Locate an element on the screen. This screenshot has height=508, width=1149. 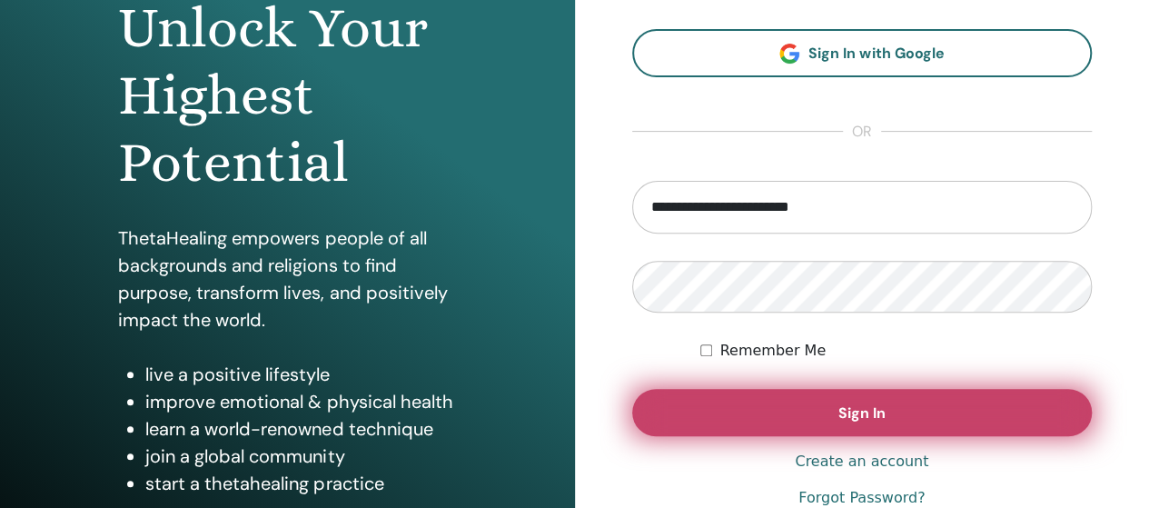
button: Sign In is located at coordinates (862, 412).